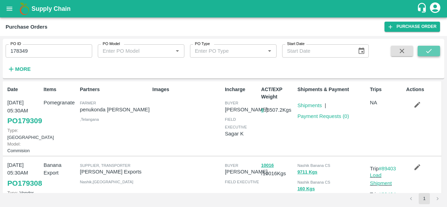 Image resolution: width=447 pixels, height=207 pixels. I want to click on label: PO Type, so click(202, 44).